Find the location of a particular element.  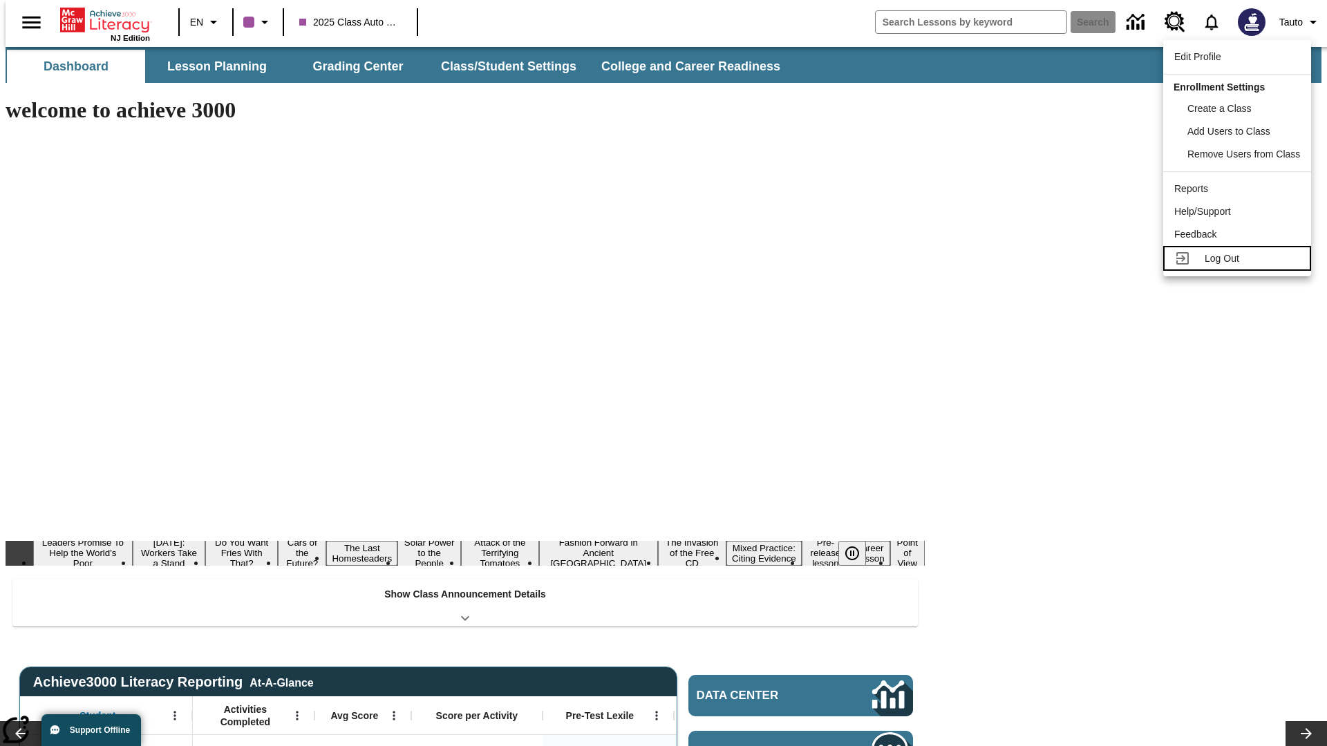

span: Edit Profile is located at coordinates (1198, 57).